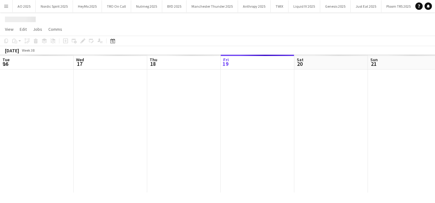 The width and height of the screenshot is (435, 203). Describe the element at coordinates (80, 60) in the screenshot. I see `span: Wed` at that location.